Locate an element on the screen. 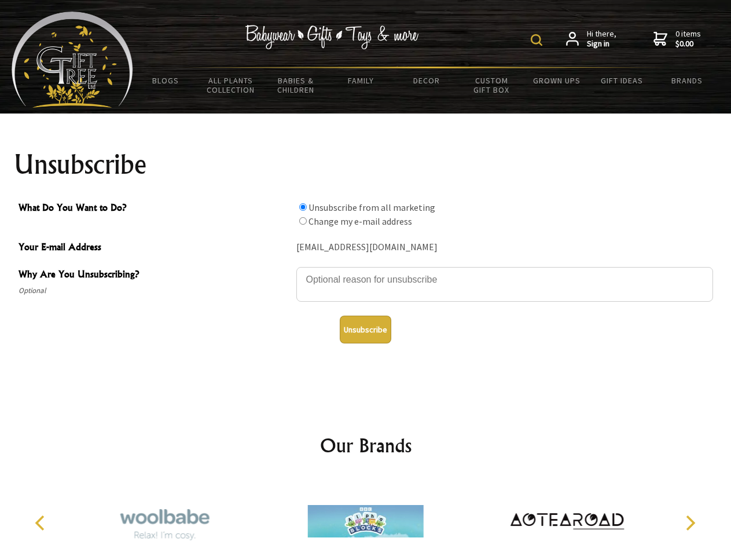 This screenshot has width=731, height=556. h1: Unsubscribe is located at coordinates (366, 164).